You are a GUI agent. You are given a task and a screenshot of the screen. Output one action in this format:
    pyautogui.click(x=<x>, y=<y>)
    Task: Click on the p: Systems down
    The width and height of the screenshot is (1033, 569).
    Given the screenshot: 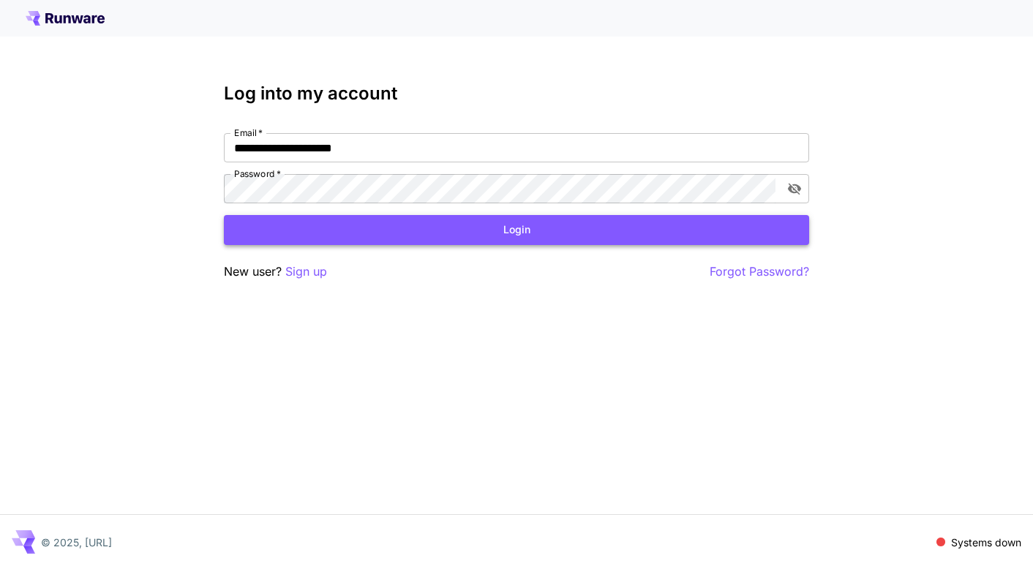 What is the action you would take?
    pyautogui.click(x=986, y=542)
    